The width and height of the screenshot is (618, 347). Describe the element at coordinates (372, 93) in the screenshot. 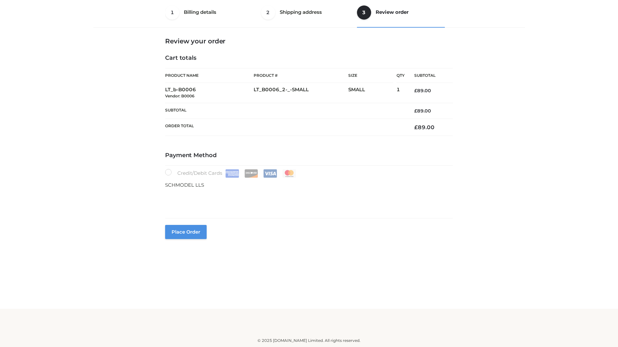

I see `td: SMALL` at that location.